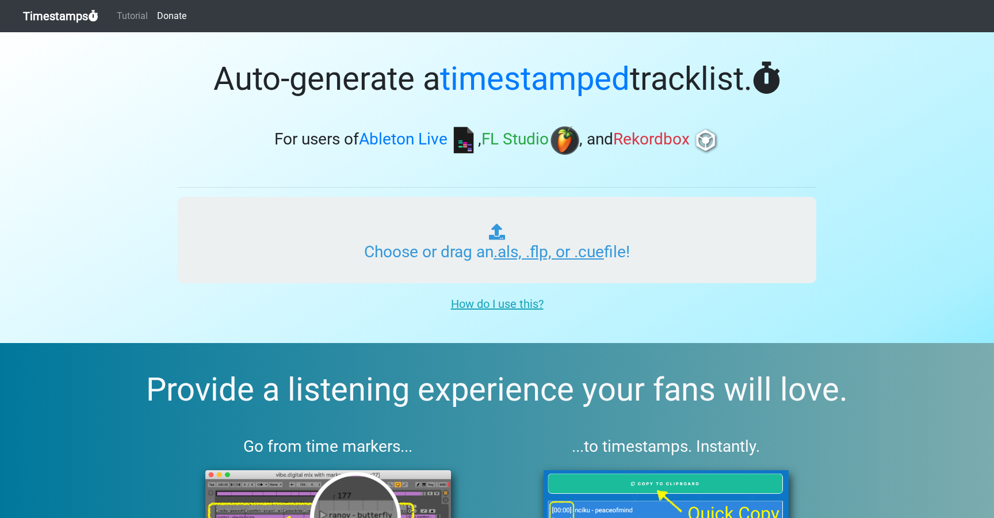 Image resolution: width=994 pixels, height=518 pixels. What do you see at coordinates (132, 16) in the screenshot?
I see `a: Tutorial` at bounding box center [132, 16].